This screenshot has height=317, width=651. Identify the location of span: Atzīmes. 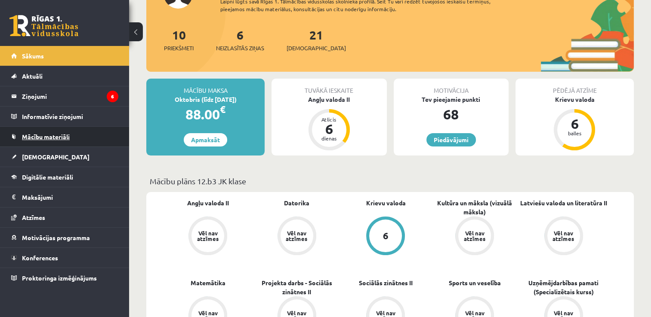
(34, 218).